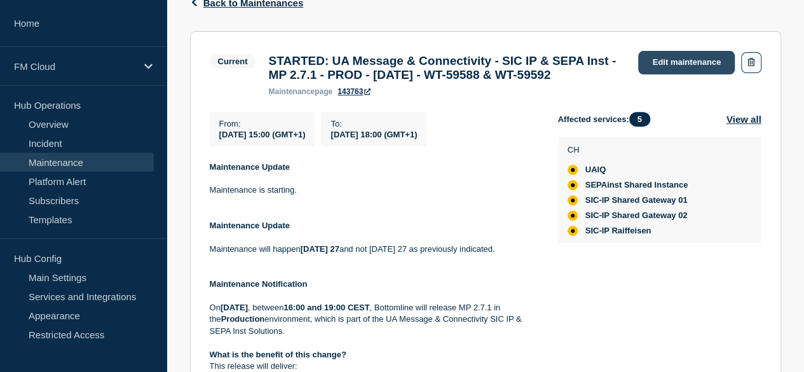 Image resolution: width=804 pixels, height=372 pixels. What do you see at coordinates (596, 170) in the screenshot?
I see `span: UAIQ` at bounding box center [596, 170].